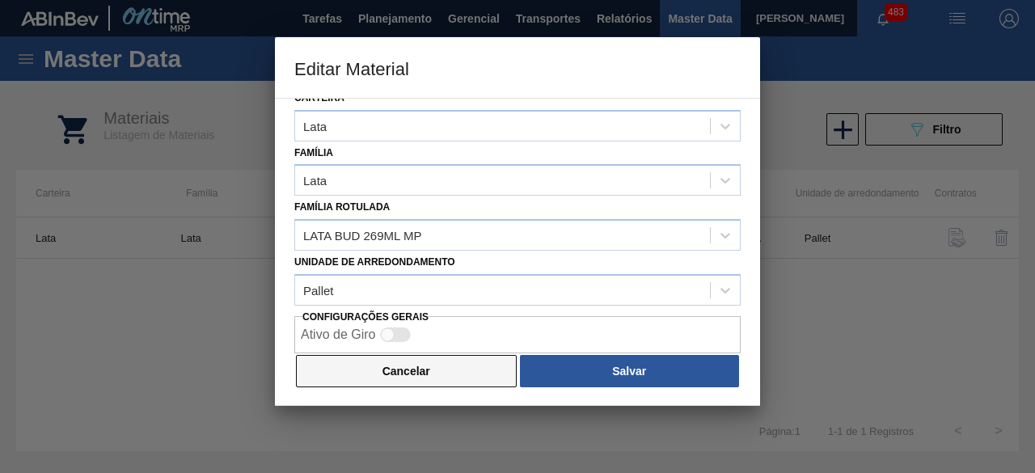 This screenshot has height=473, width=1035. I want to click on h3: Editar Material, so click(517, 68).